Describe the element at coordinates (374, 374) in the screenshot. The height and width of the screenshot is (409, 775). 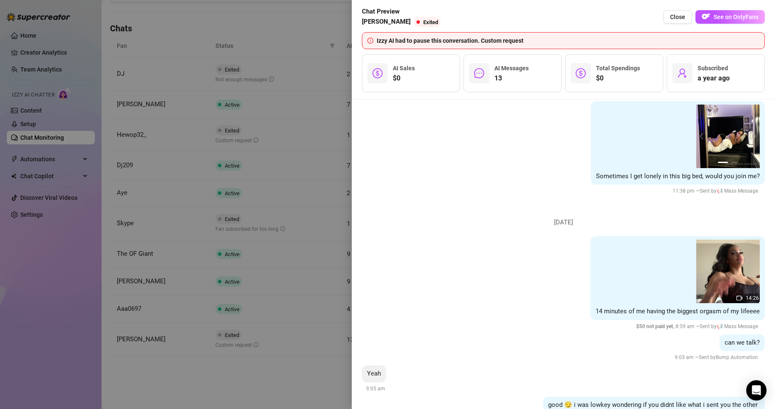
I see `span: Yeah` at that location.